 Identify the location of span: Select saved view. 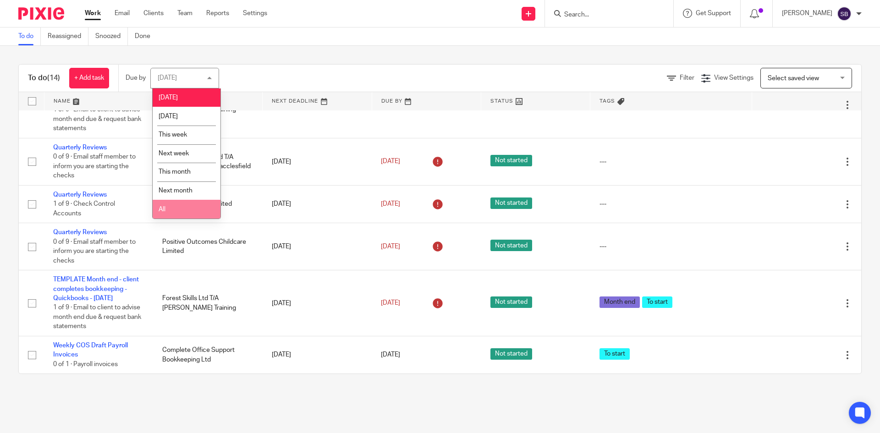
(793, 78).